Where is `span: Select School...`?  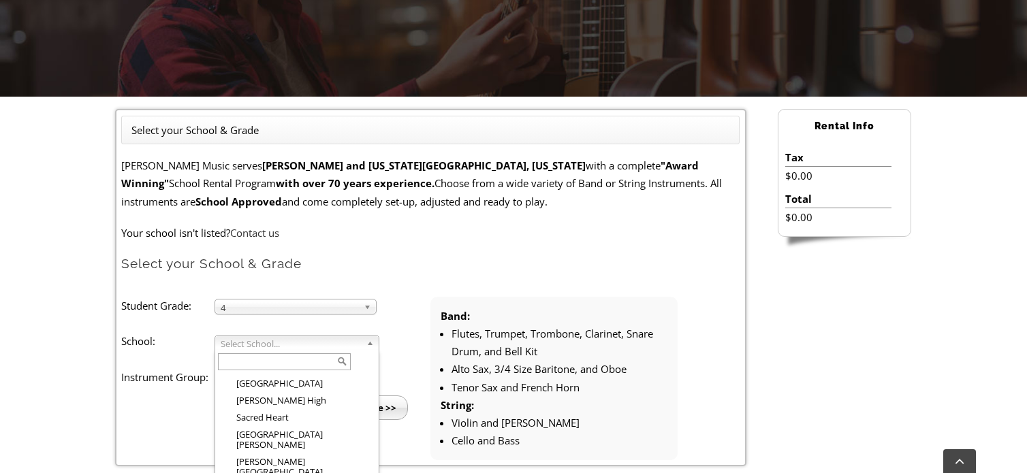 span: Select School... is located at coordinates (291, 344).